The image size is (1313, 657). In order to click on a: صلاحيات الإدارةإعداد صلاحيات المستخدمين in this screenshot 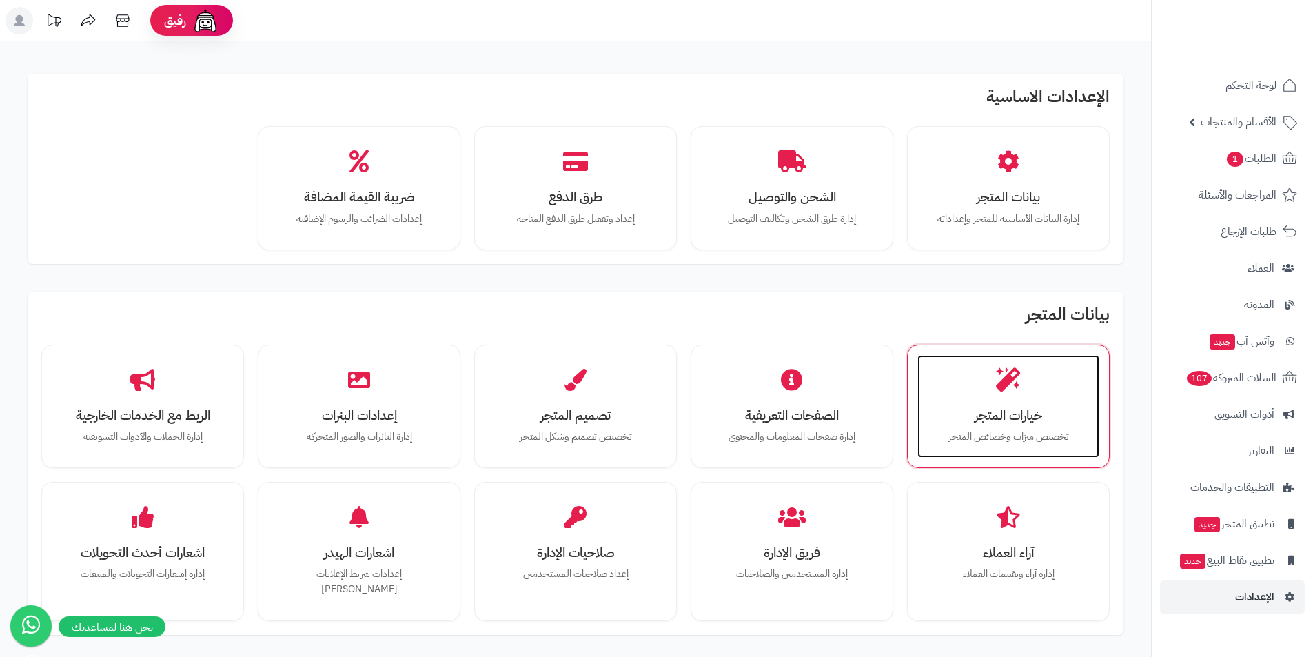, I will do `click(576, 544)`.